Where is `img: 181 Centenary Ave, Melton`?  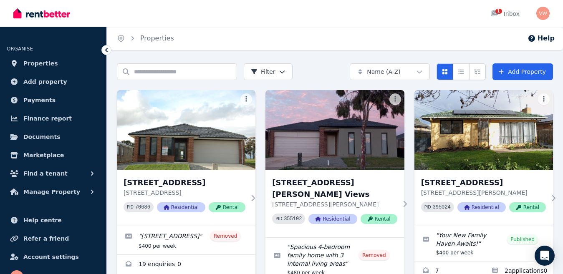 img: 181 Centenary Ave, Melton is located at coordinates (483, 130).